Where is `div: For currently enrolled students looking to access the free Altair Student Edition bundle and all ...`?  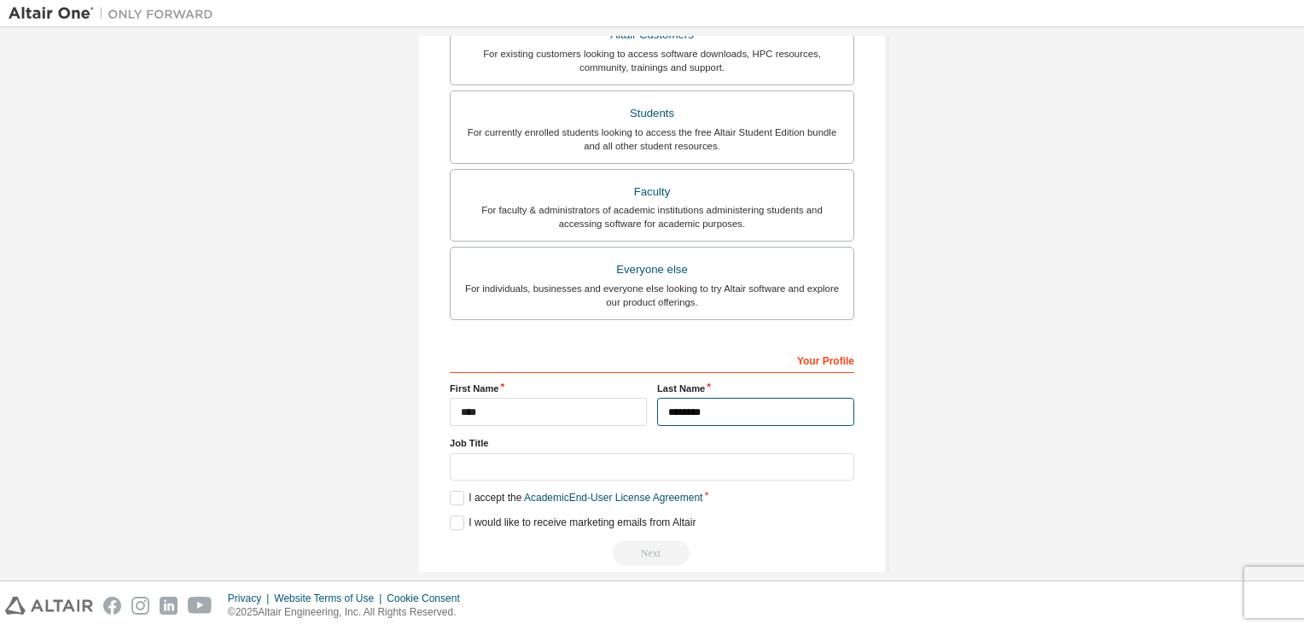
div: For currently enrolled students looking to access the free Altair Student Edition bundle and all ... is located at coordinates (652, 139).